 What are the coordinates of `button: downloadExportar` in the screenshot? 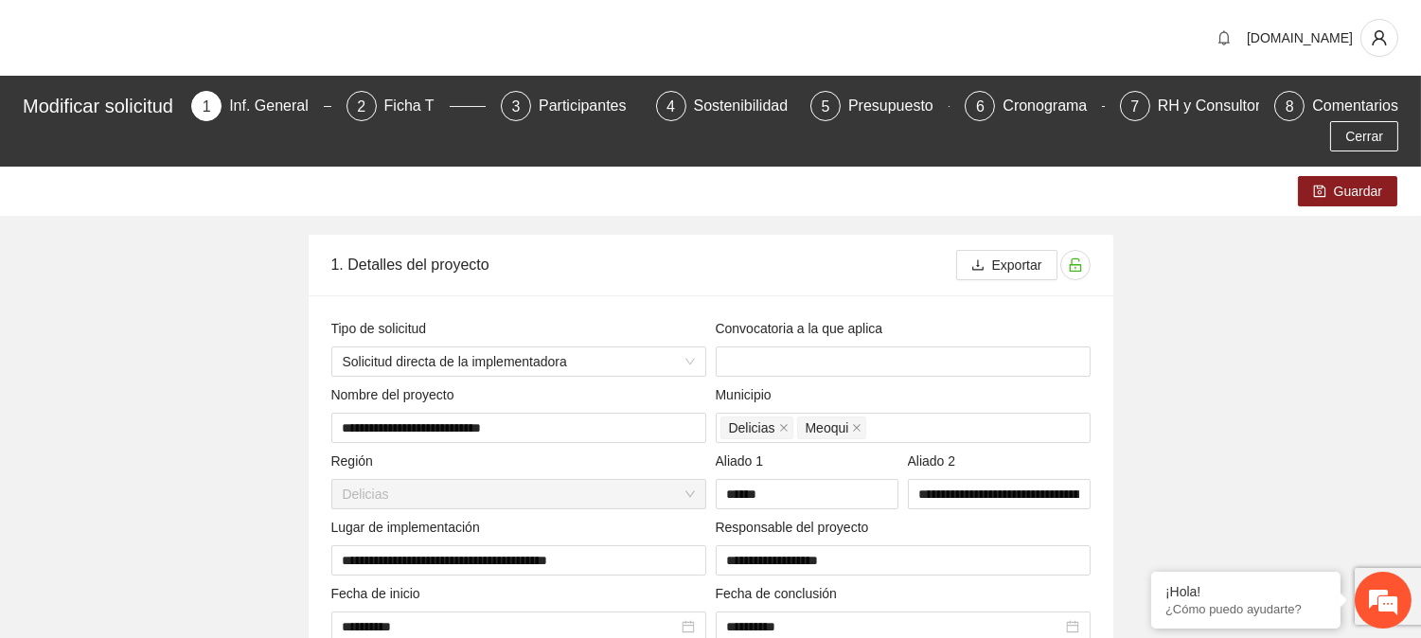 It's located at (1006, 265).